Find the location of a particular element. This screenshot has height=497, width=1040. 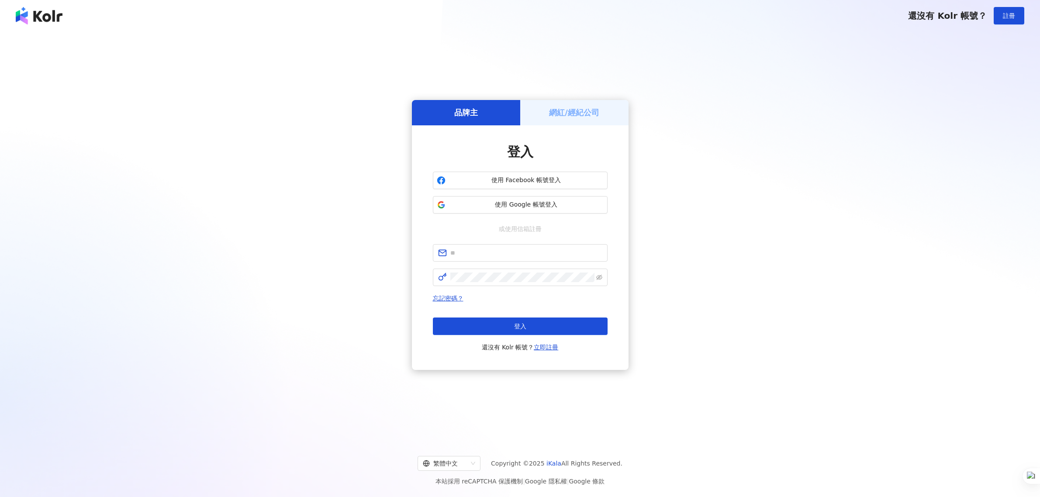

button: 使用 Google 帳號登入 is located at coordinates (520, 205).